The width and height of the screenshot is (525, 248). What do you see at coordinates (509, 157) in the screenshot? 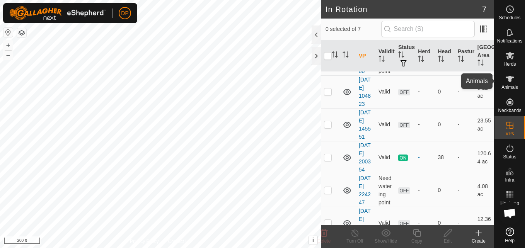
I see `span: Status` at bounding box center [509, 157].